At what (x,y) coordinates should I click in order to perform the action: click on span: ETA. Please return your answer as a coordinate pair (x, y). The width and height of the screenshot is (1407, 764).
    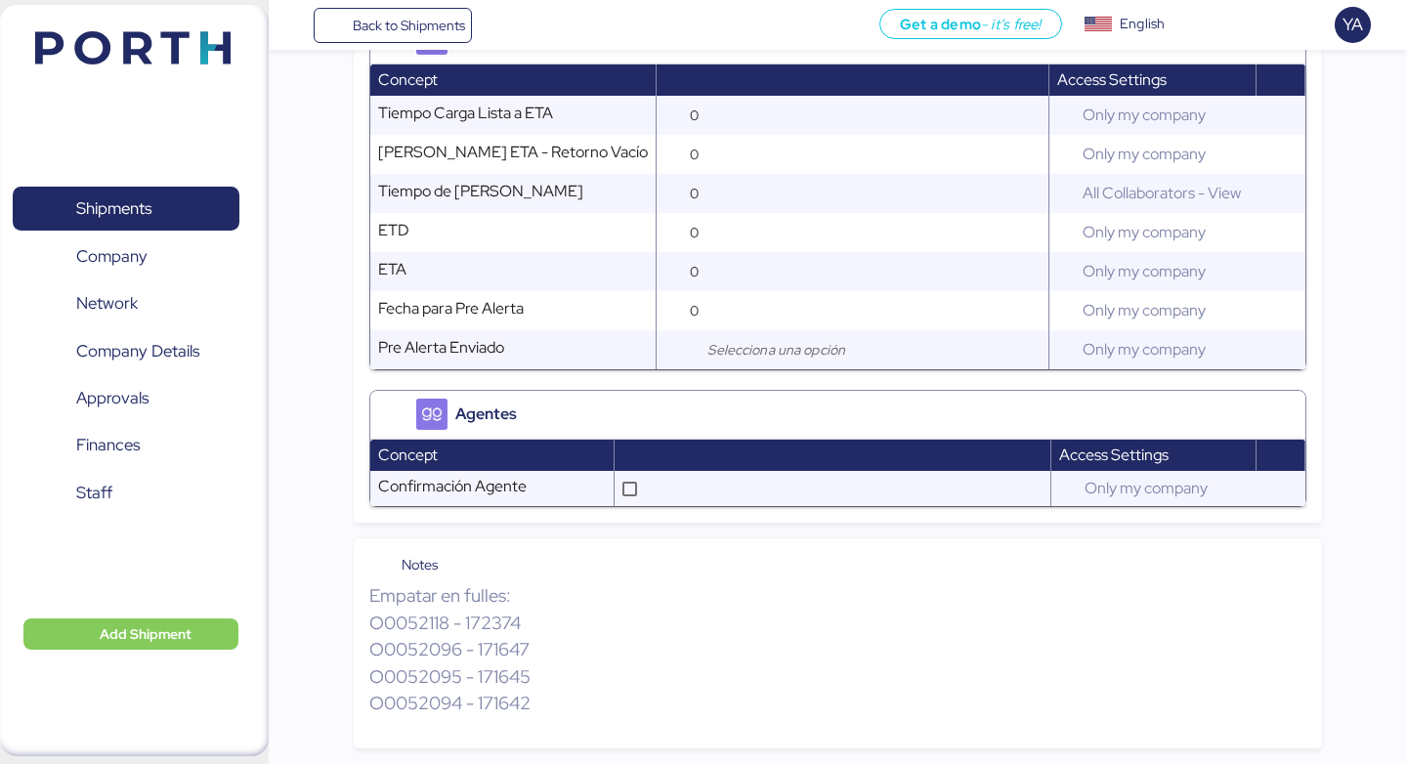
    Looking at the image, I should click on (392, 269).